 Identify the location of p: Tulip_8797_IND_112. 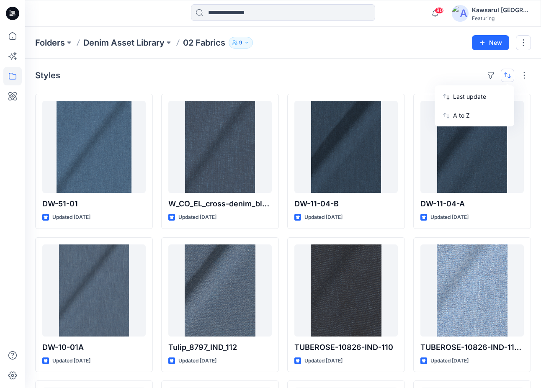
(220, 347).